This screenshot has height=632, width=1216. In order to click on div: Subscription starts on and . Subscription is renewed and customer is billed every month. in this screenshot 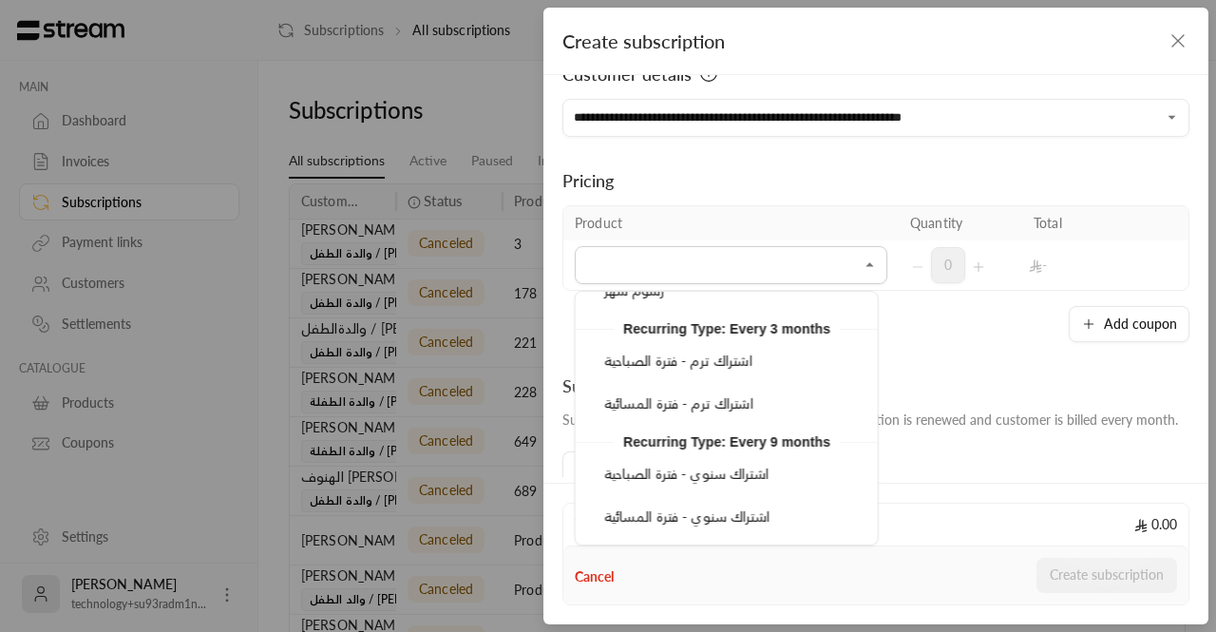, I will do `click(871, 420)`.